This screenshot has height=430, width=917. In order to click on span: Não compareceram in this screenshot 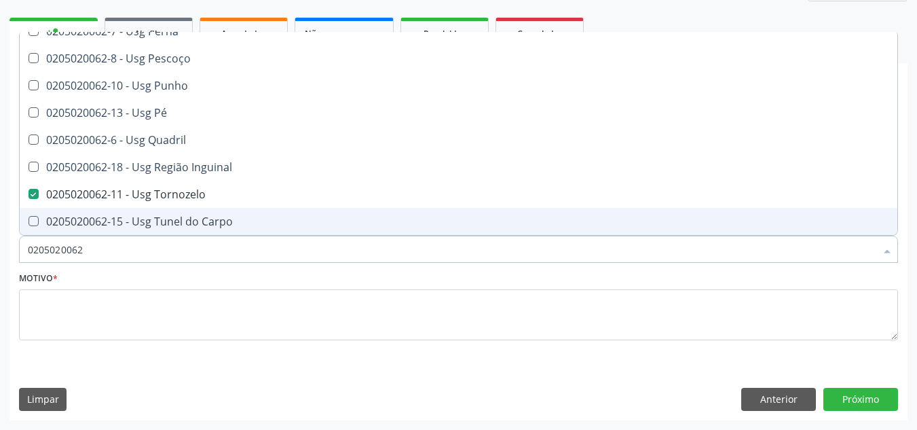, I will do `click(344, 33)`.